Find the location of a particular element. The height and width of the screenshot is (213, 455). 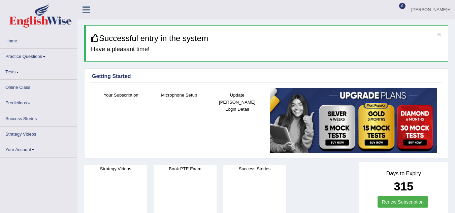

a: Predictions is located at coordinates (39, 102).